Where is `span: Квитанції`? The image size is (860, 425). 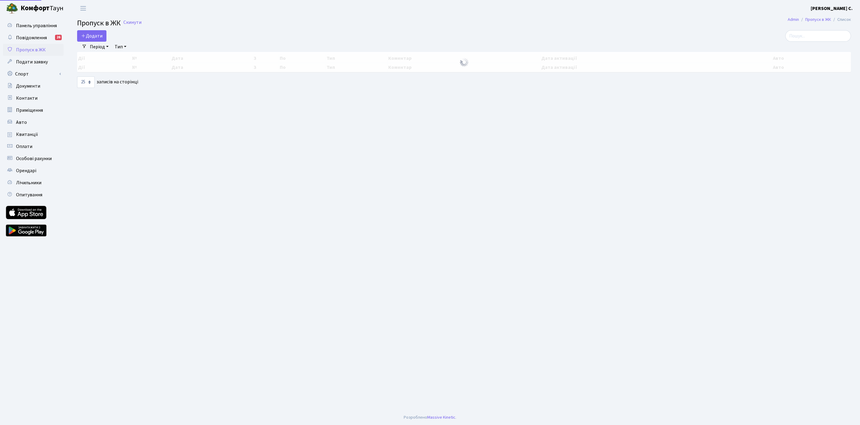
span: Квитанції is located at coordinates (27, 135).